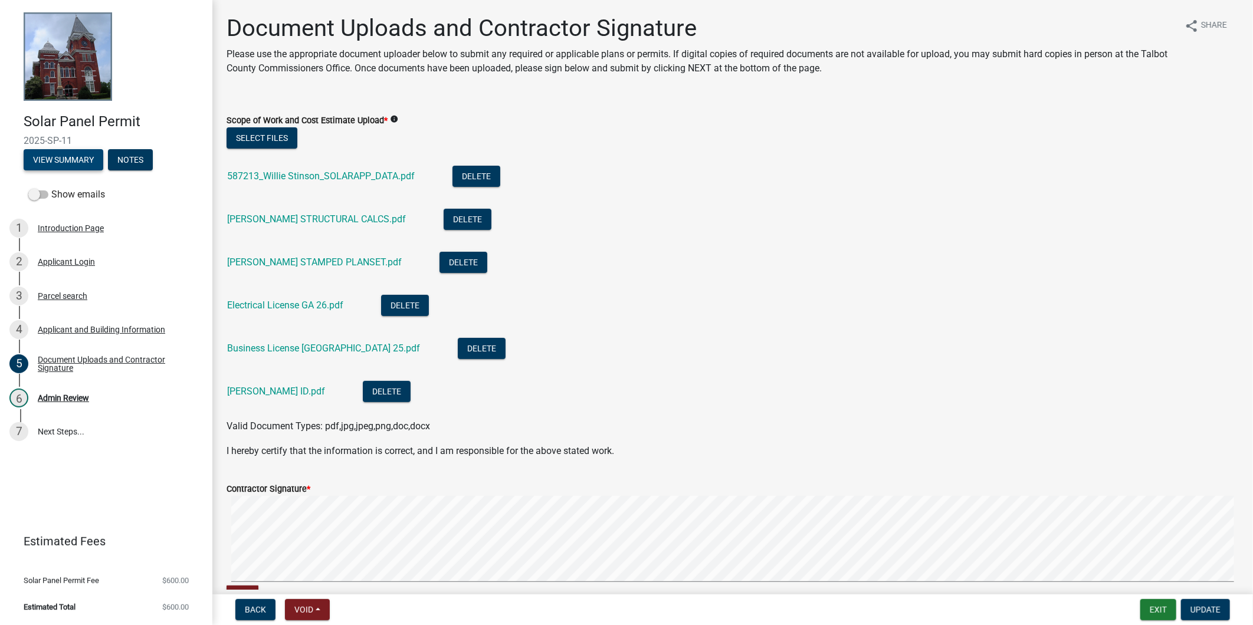  I want to click on i: info, so click(394, 119).